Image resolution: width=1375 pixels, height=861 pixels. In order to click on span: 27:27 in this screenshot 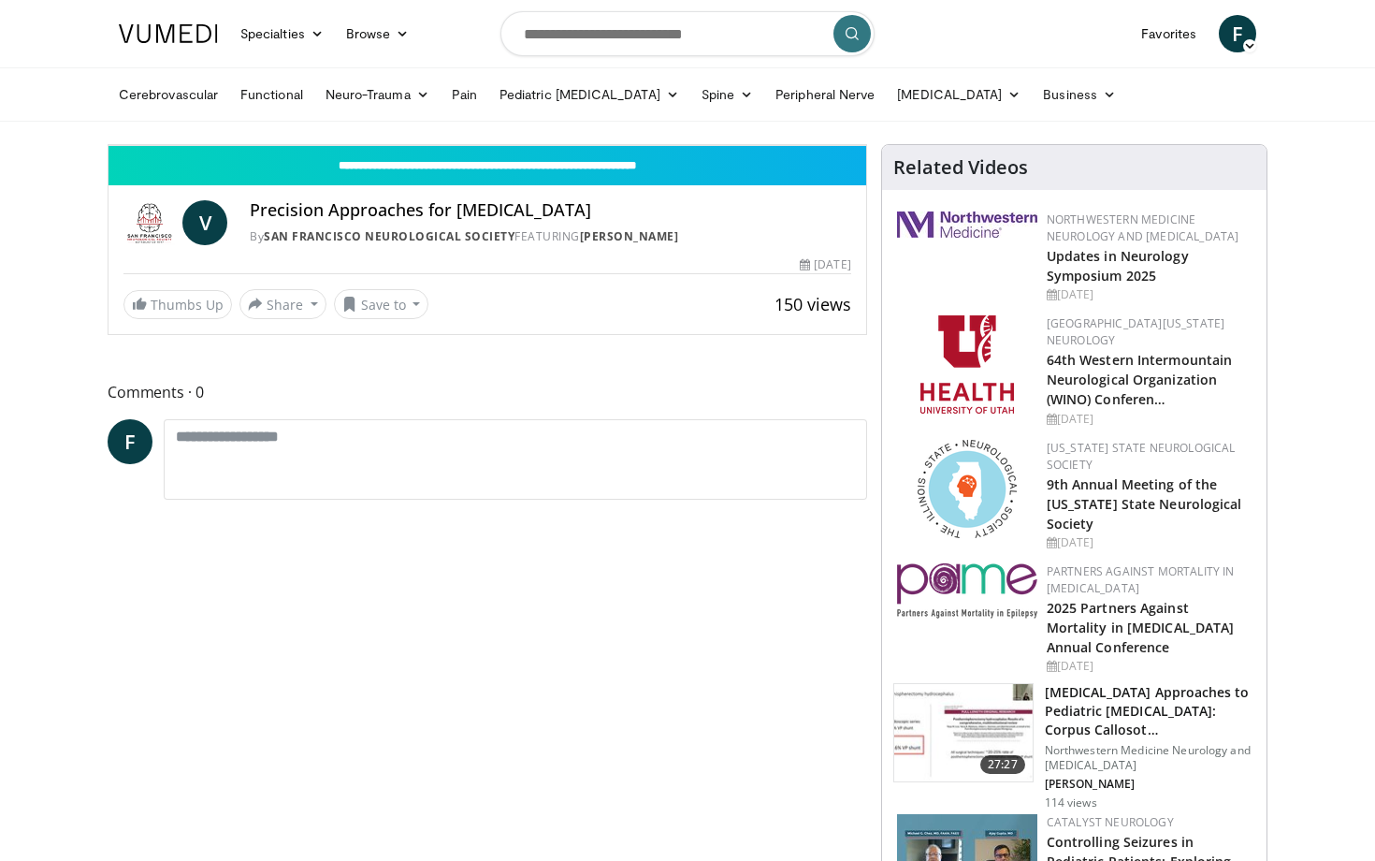, I will do `click(1003, 764)`.